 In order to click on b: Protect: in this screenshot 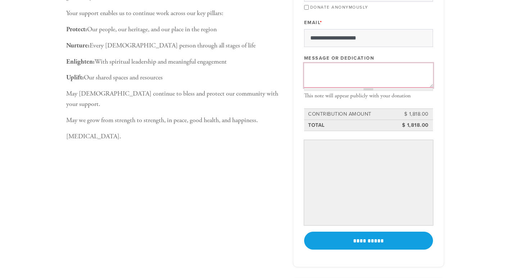, I will do `click(77, 29)`.